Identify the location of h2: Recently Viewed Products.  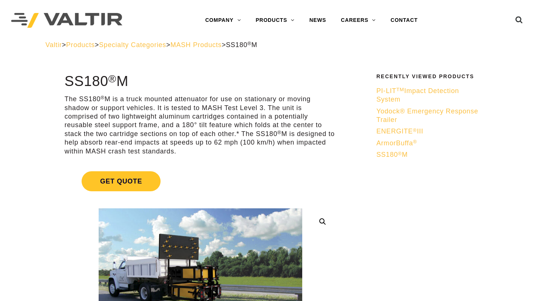
(430, 76).